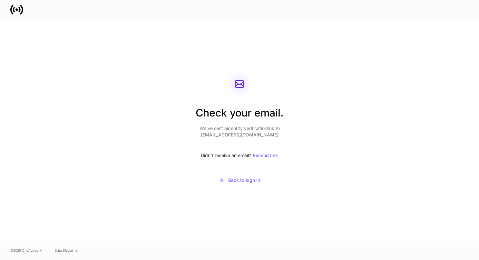  Describe the element at coordinates (239, 180) in the screenshot. I see `div: Back to sign in` at that location.